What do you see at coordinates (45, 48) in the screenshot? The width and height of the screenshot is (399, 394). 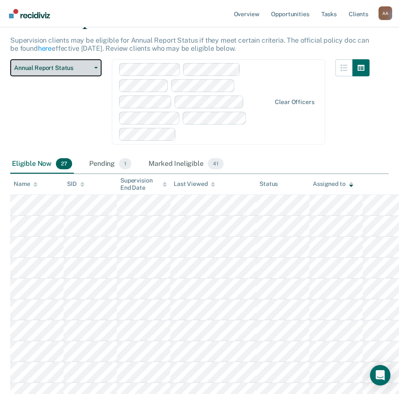 I see `a: here` at bounding box center [45, 48].